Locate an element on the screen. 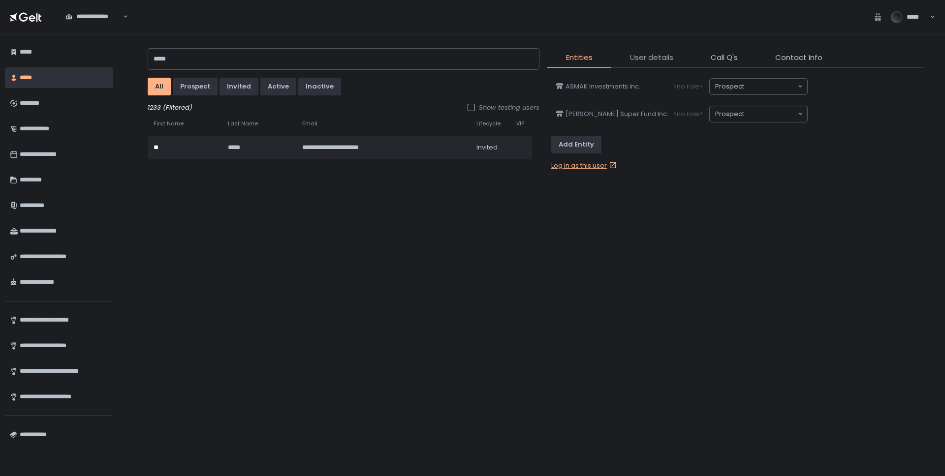 The width and height of the screenshot is (945, 476). span: ASMAK Investments Inc. is located at coordinates (603, 87).